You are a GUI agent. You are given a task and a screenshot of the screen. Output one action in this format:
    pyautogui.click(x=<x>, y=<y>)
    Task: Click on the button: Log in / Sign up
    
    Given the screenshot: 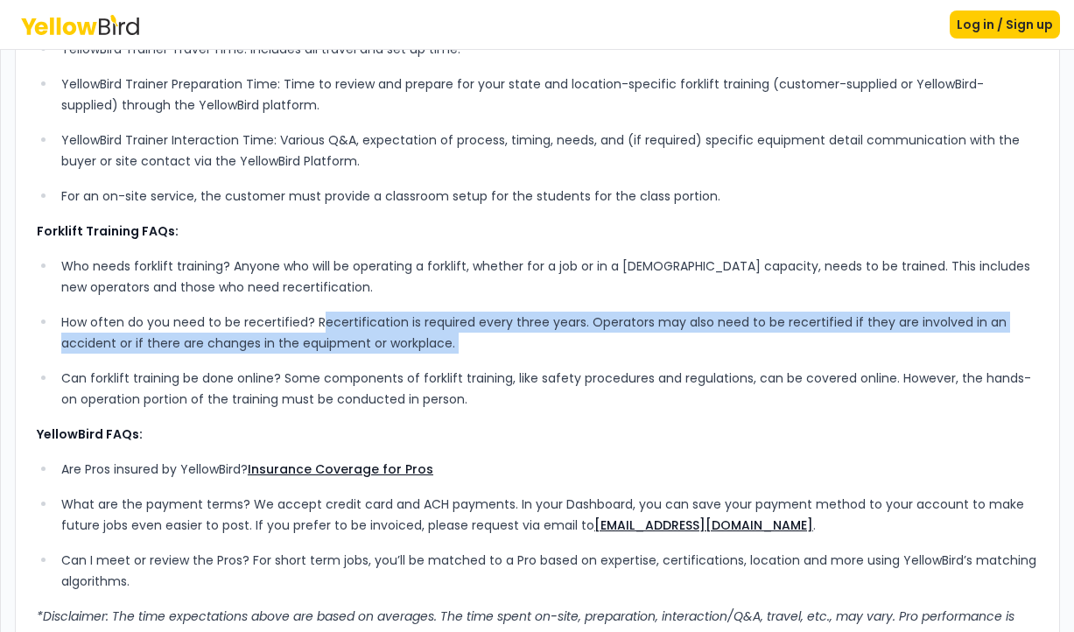 What is the action you would take?
    pyautogui.click(x=1005, y=25)
    